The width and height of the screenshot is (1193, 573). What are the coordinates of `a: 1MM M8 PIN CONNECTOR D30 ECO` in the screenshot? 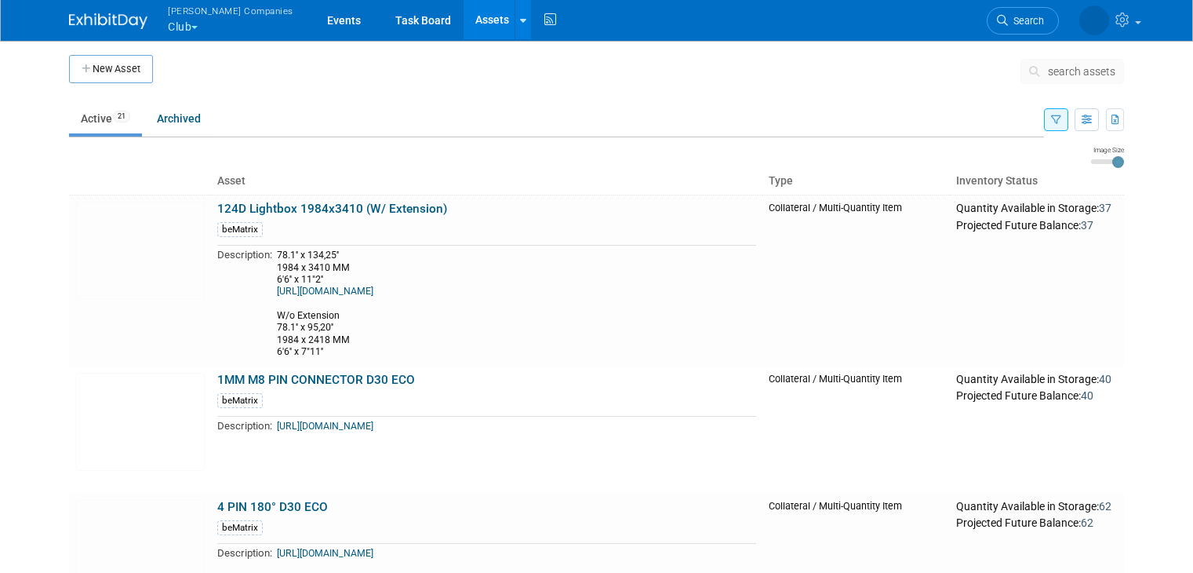 It's located at (316, 380).